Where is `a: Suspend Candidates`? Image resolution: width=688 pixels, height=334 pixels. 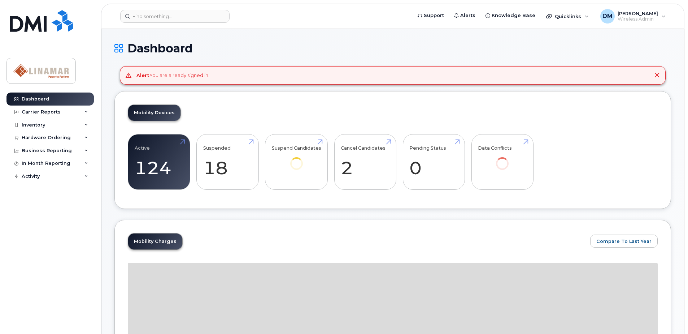
a: Suspend Candidates is located at coordinates (296, 159).